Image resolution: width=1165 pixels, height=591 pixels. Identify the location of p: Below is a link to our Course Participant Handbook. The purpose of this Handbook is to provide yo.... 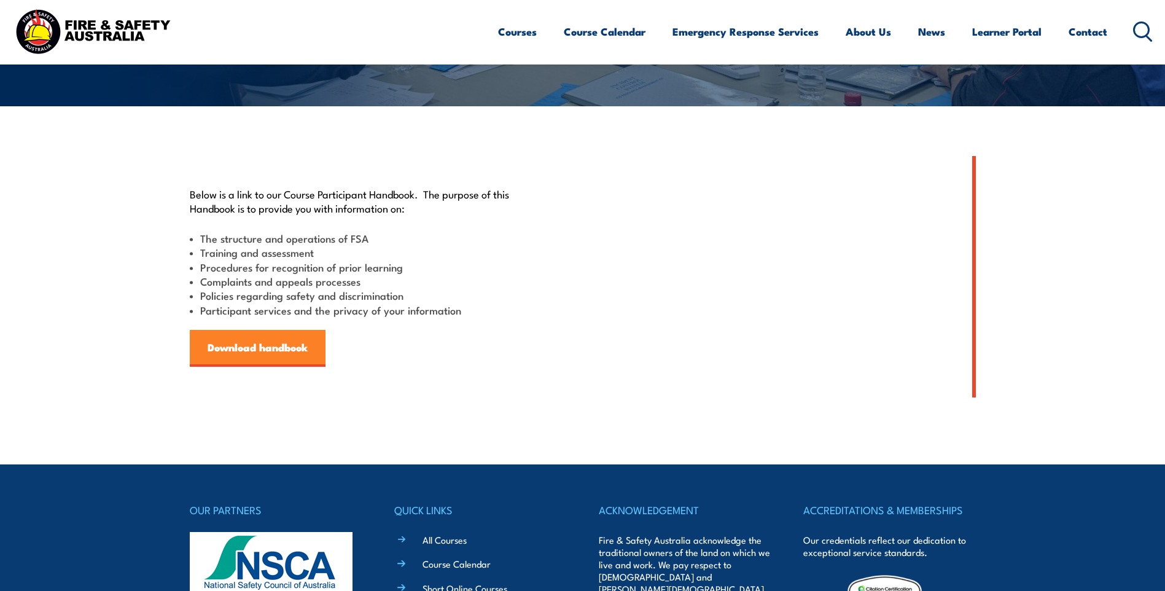
(358, 201).